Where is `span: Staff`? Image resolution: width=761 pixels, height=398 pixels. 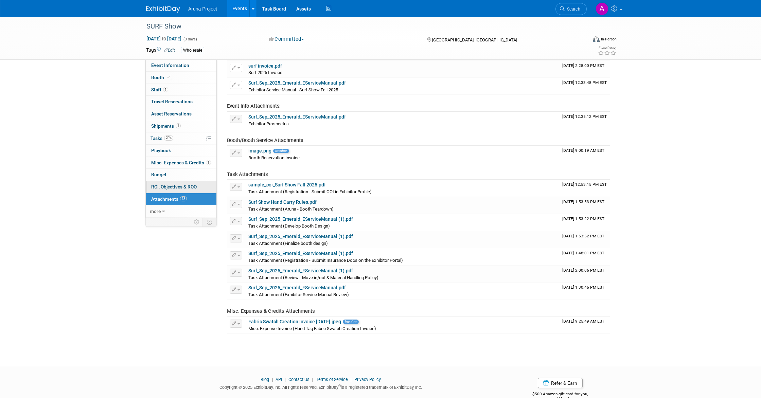 span: Staff is located at coordinates (160, 90).